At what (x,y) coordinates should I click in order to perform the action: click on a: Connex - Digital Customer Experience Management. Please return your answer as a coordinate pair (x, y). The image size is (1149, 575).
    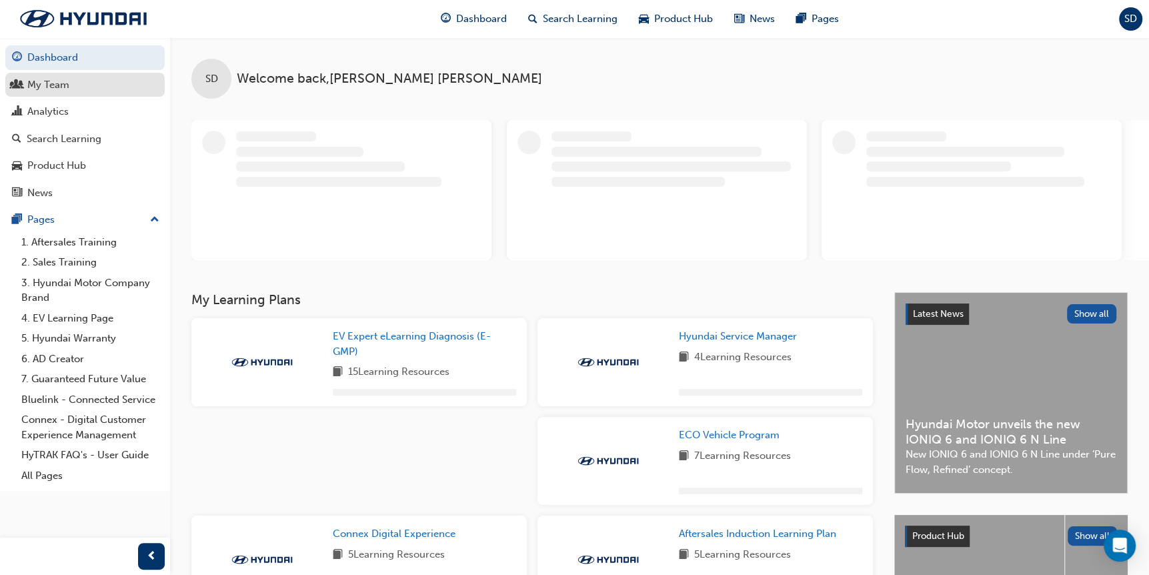
    Looking at the image, I should click on (90, 427).